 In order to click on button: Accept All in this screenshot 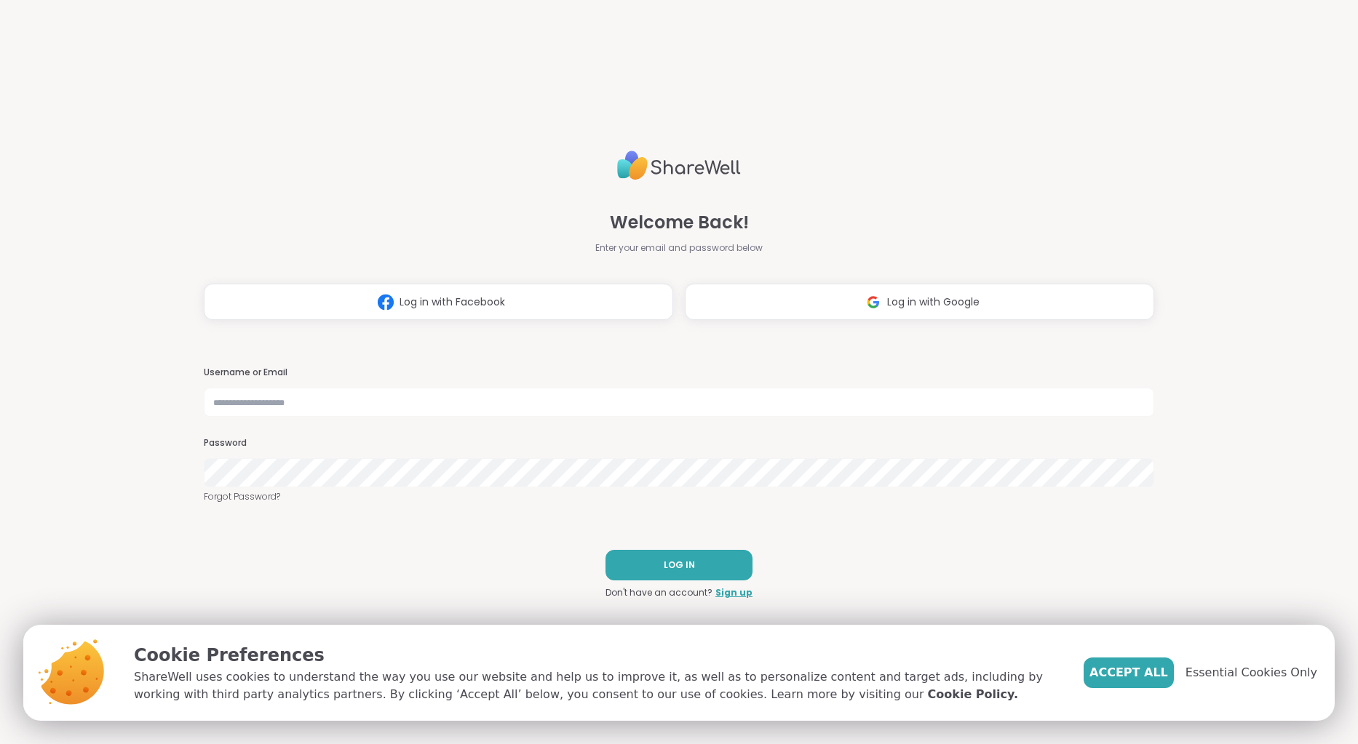, I will do `click(1129, 673)`.